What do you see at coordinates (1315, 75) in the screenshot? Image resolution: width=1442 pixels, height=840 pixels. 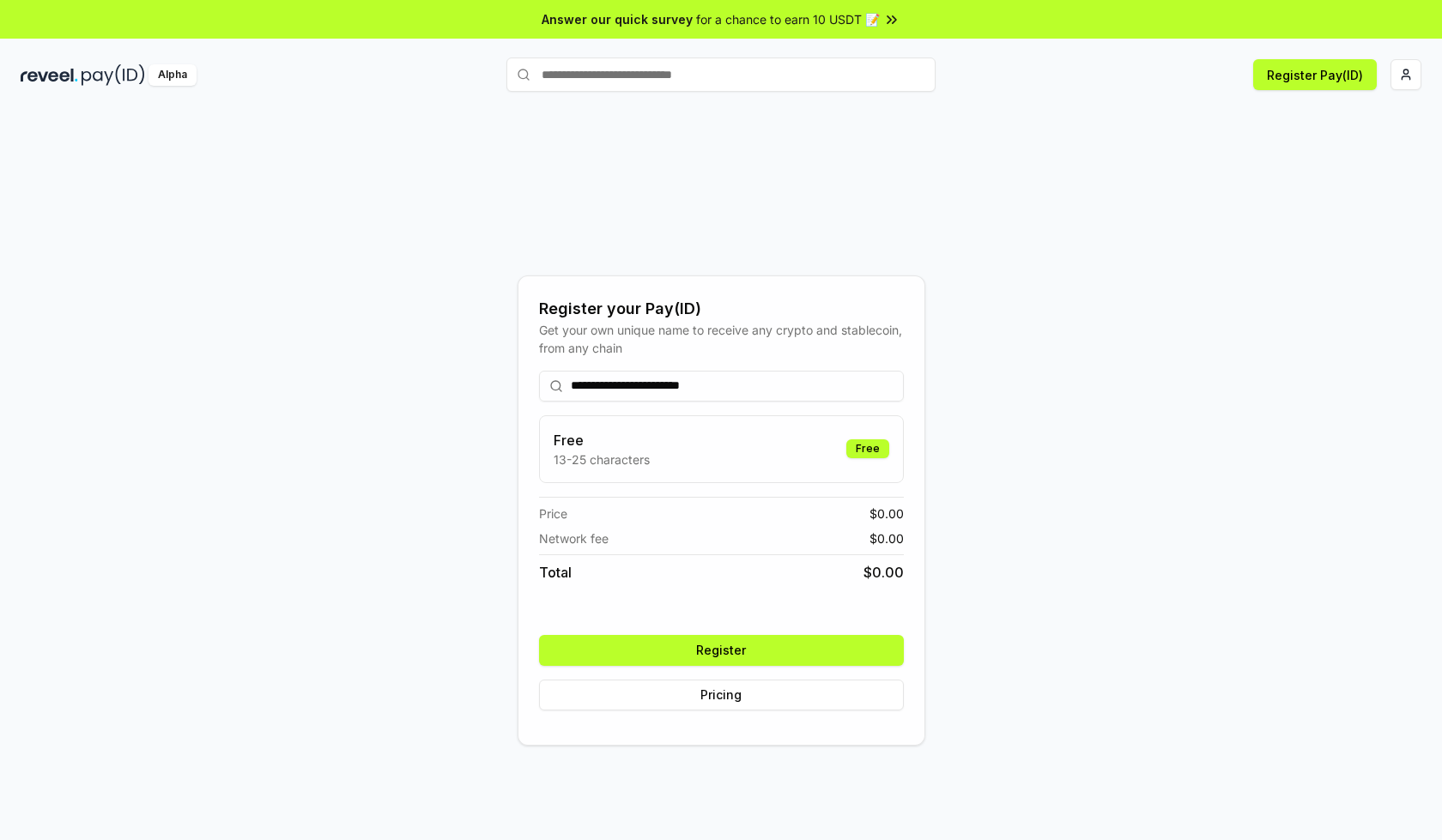 I see `button: Register Pay(ID)` at bounding box center [1315, 75].